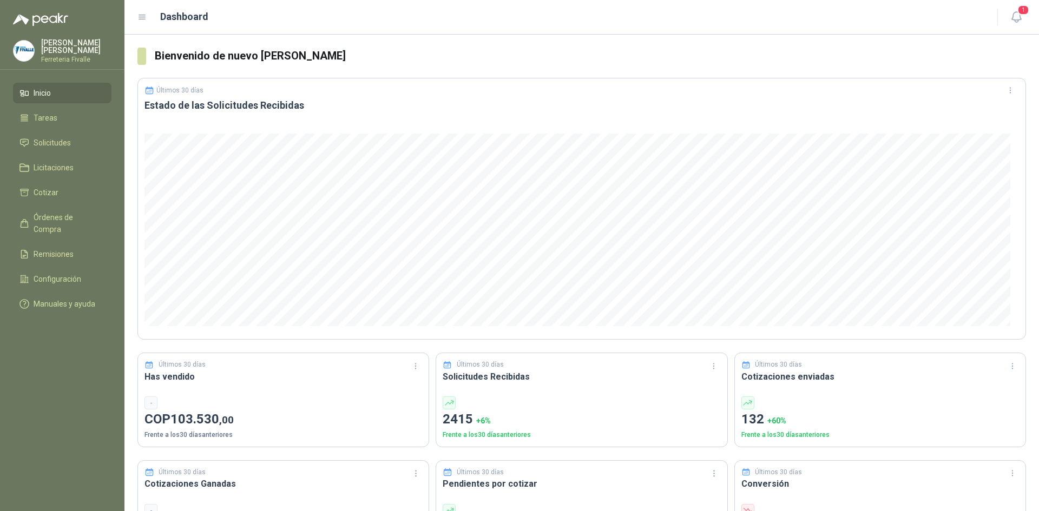  I want to click on span: + 6 %, so click(483, 421).